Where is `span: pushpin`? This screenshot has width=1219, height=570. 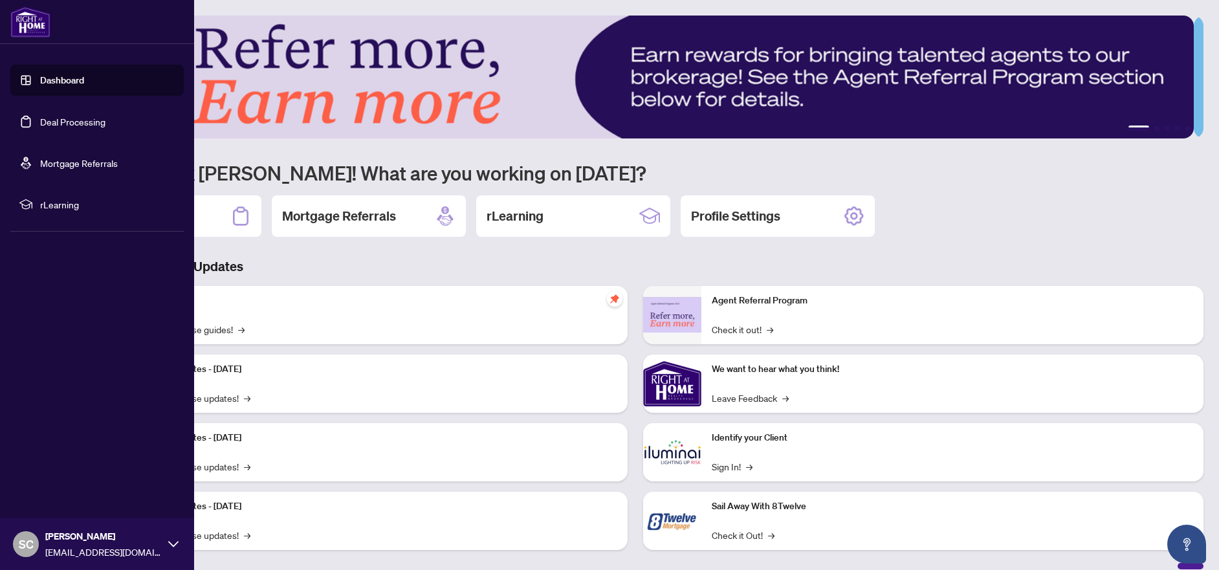 span: pushpin is located at coordinates (615, 299).